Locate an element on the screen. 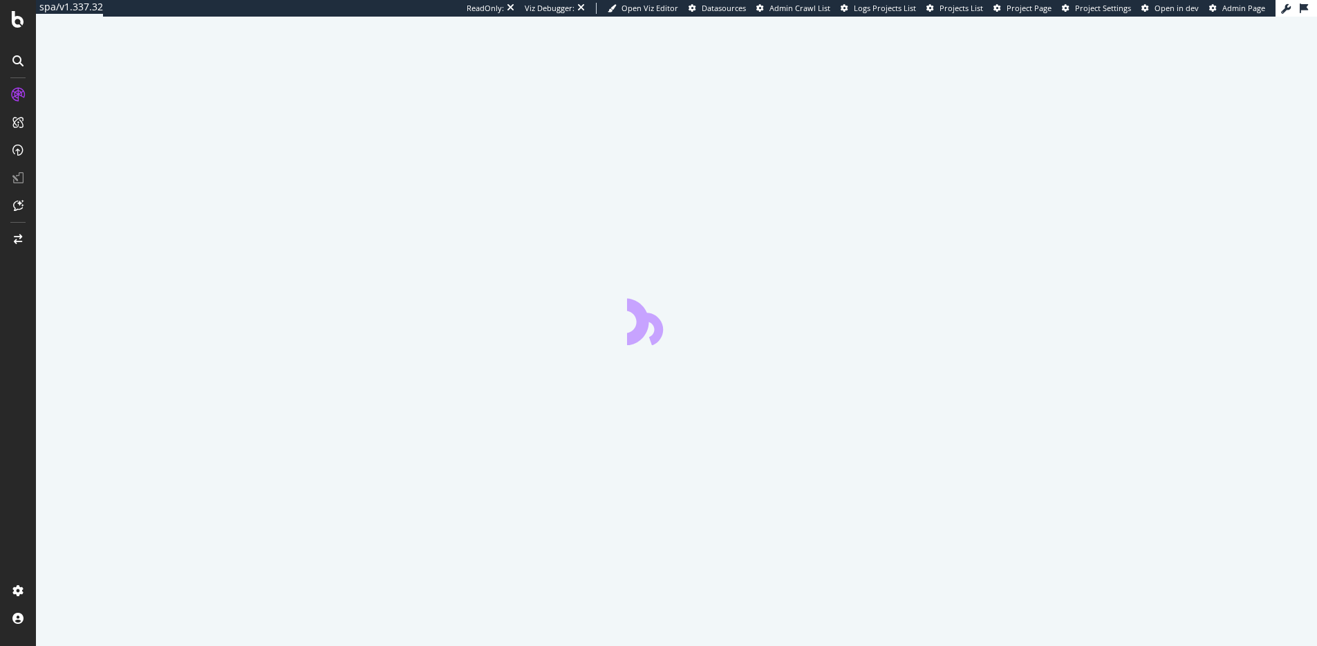 The height and width of the screenshot is (646, 1317). a: Open Viz Editor is located at coordinates (643, 8).